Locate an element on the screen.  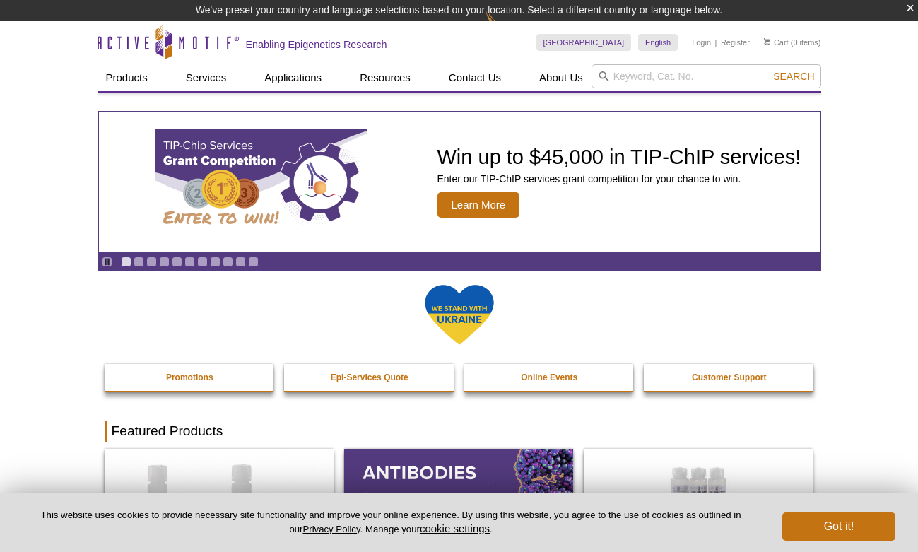
strong: Online Events is located at coordinates (549, 377).